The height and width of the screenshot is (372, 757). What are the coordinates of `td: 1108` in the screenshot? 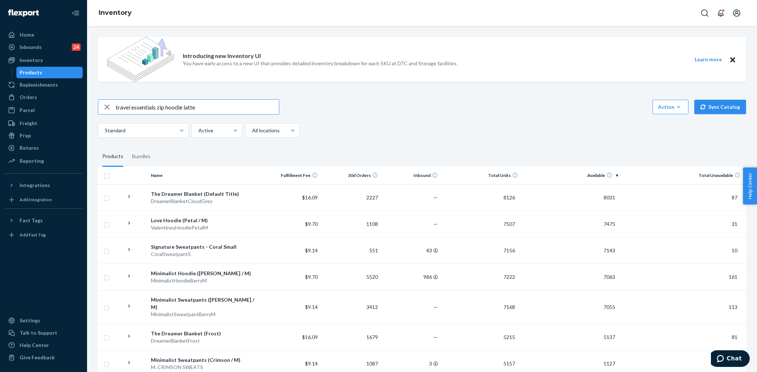 It's located at (351, 224).